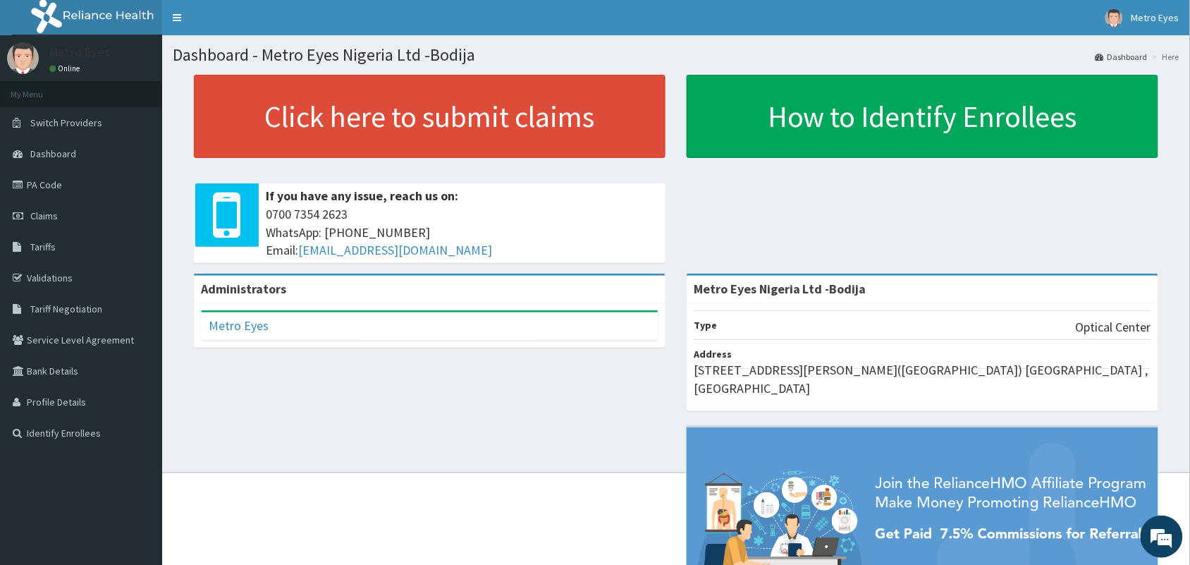  I want to click on strong: Metro Eyes Nigeria Ltd -Bodija, so click(780, 288).